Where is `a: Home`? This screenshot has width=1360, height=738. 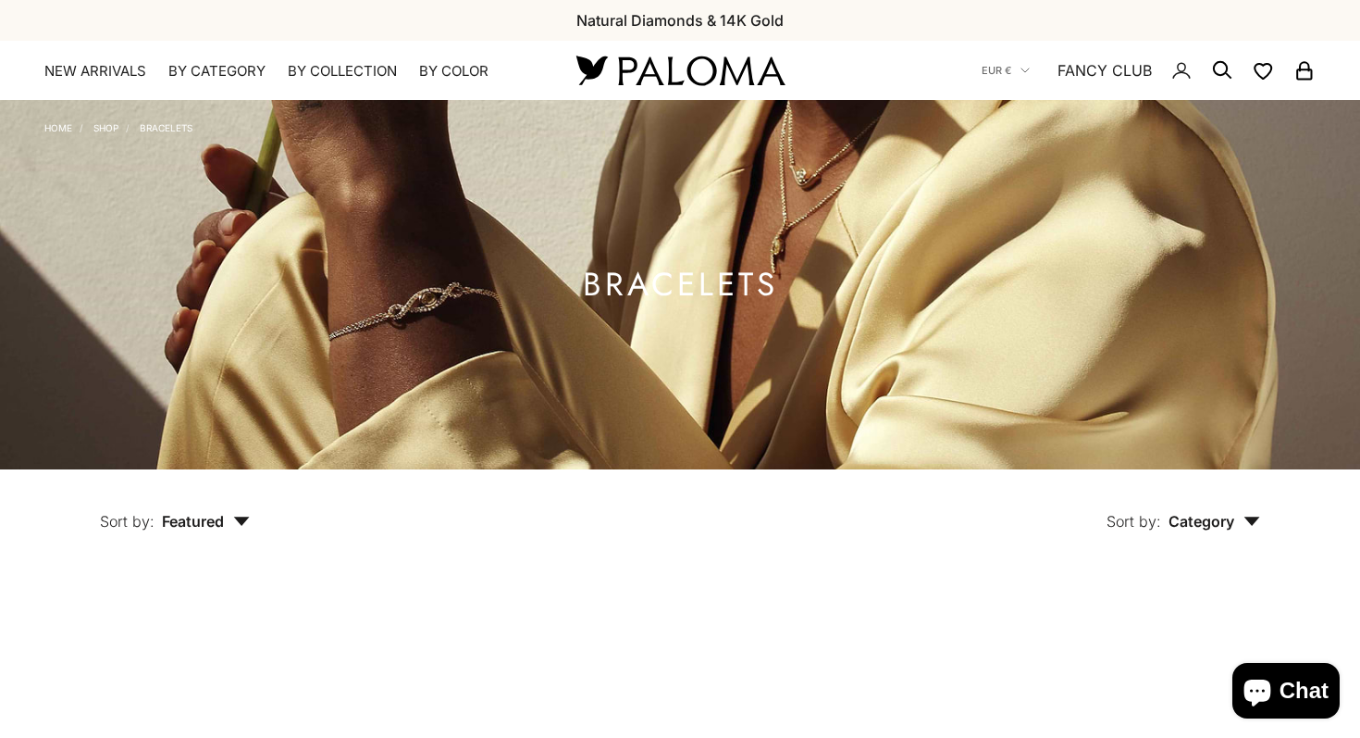 a: Home is located at coordinates (58, 128).